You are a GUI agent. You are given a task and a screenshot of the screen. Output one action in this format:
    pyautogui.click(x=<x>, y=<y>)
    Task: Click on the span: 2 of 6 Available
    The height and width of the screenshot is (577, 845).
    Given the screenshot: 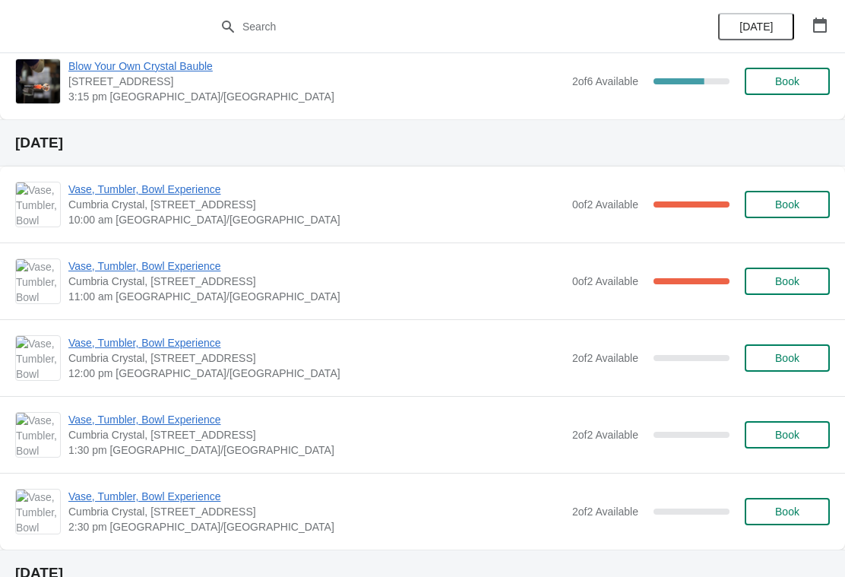 What is the action you would take?
    pyautogui.click(x=605, y=81)
    